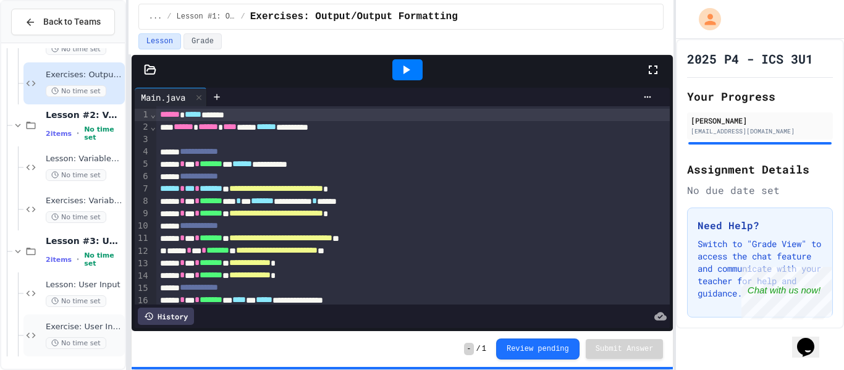 This screenshot has width=844, height=370. I want to click on span: Lesson: Variables & Data Types, so click(84, 159).